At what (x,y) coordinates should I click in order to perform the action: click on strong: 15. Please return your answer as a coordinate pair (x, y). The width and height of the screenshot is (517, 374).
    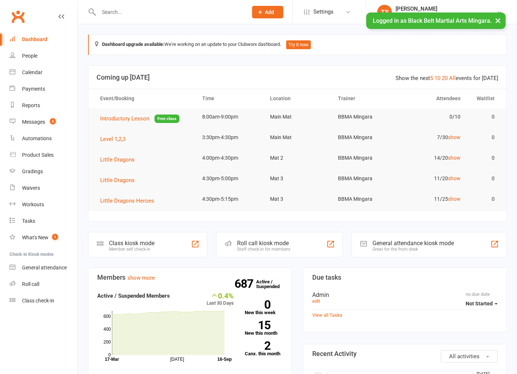
    Looking at the image, I should click on (258, 325).